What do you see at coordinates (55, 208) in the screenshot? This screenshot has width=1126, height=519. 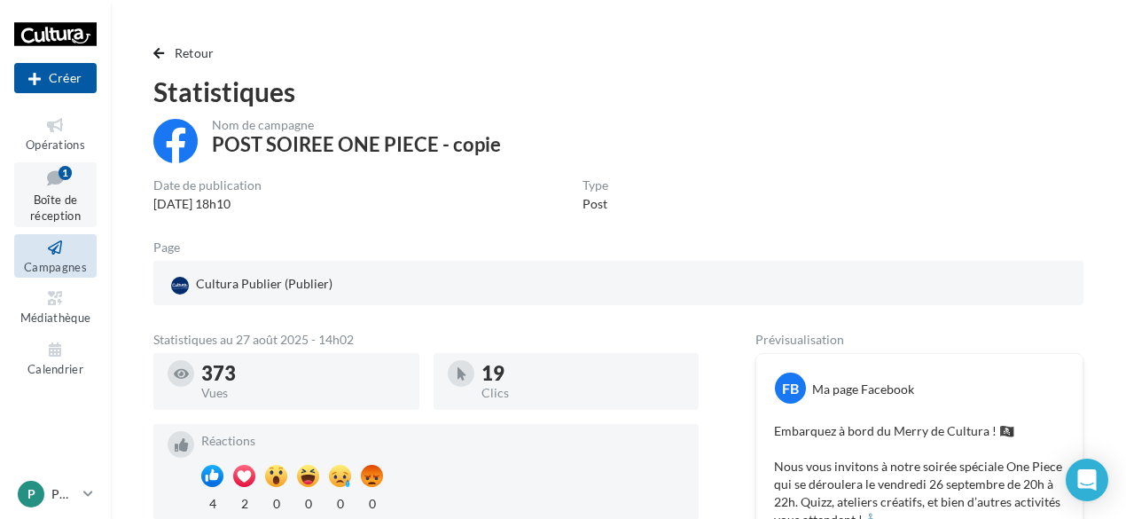 I see `span: Boîte de réception` at bounding box center [55, 208].